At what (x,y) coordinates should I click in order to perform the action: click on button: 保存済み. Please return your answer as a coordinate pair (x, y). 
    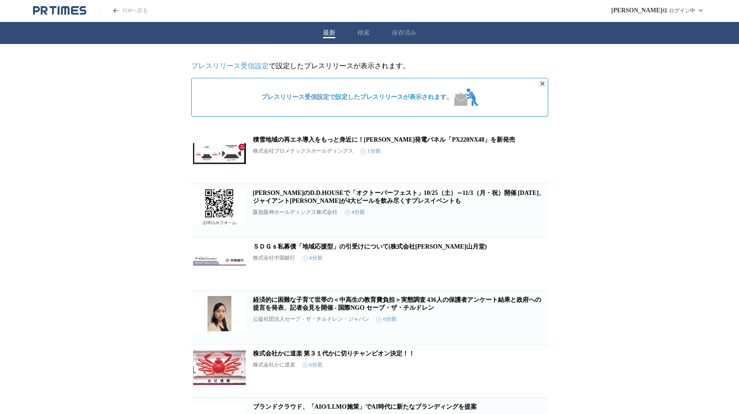
    Looking at the image, I should click on (404, 33).